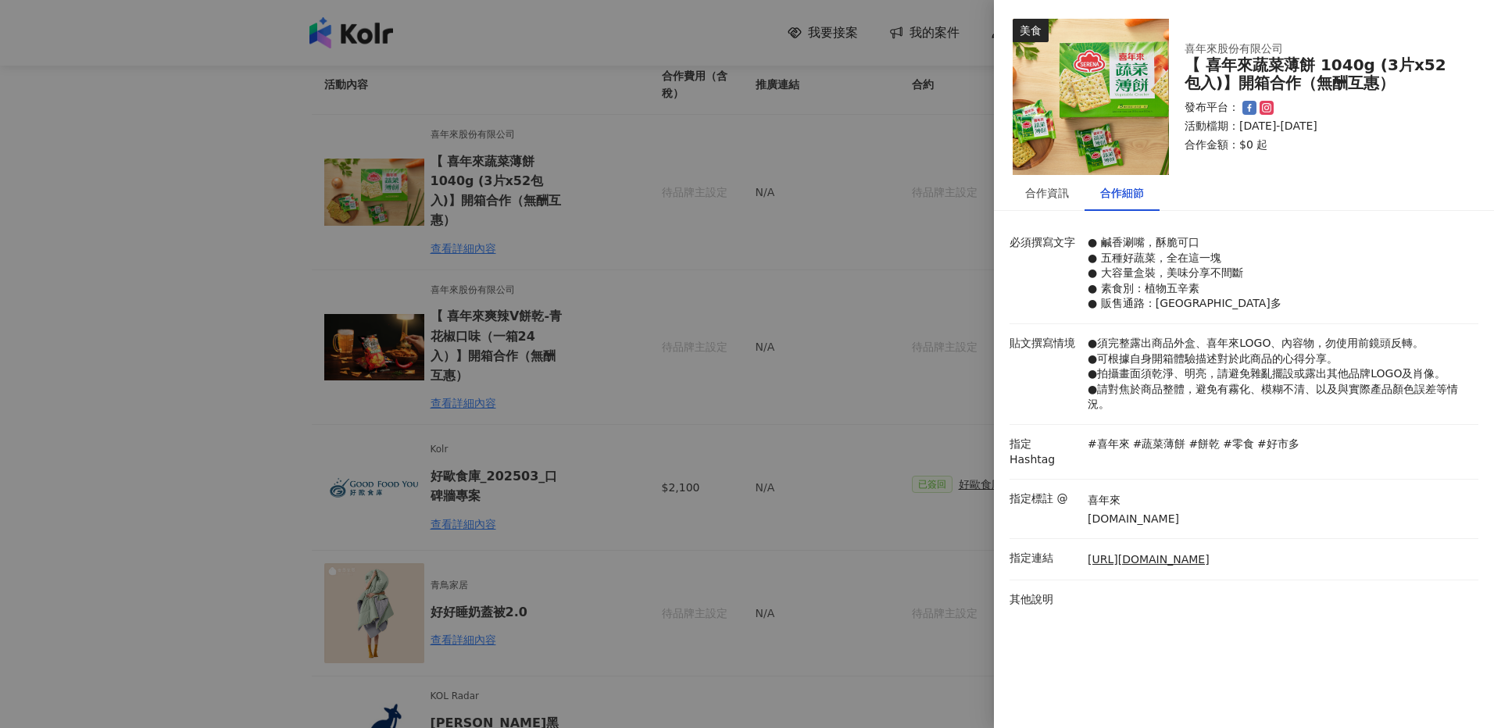  I want to click on div: 美食, so click(1031, 30).